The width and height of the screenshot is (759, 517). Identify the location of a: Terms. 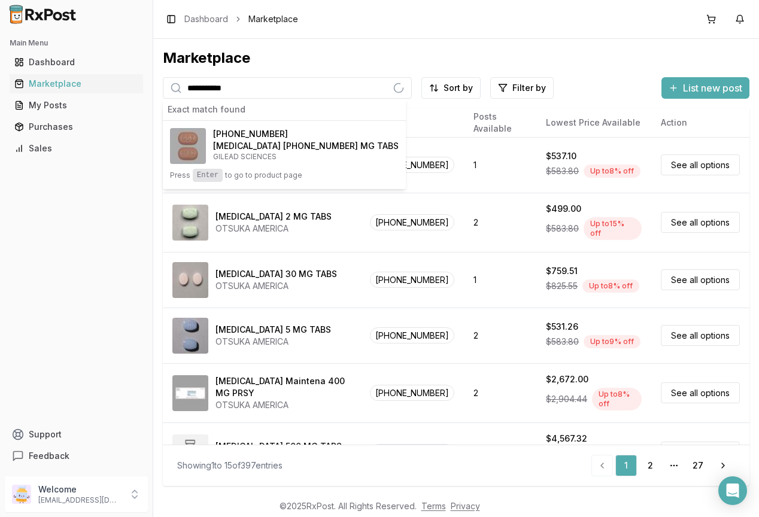
(433, 506).